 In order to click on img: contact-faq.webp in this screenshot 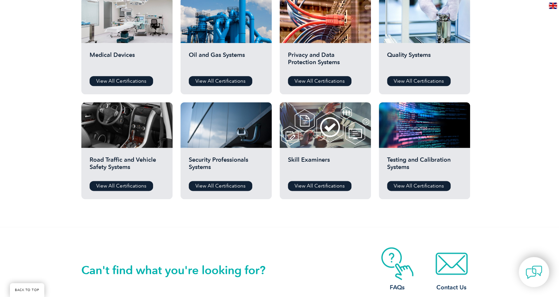, I will do `click(397, 263)`.